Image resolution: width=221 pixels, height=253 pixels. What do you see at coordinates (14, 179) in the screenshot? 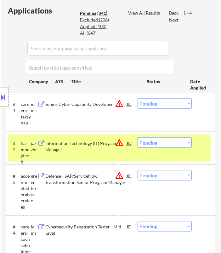
I see `div: #3` at bounding box center [14, 179].